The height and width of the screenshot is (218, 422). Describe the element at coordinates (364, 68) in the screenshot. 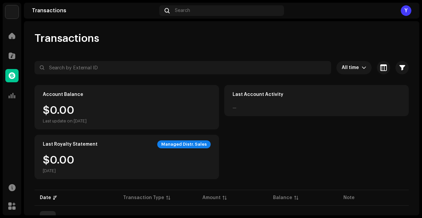

I see `div: dropdown trigger` at that location.